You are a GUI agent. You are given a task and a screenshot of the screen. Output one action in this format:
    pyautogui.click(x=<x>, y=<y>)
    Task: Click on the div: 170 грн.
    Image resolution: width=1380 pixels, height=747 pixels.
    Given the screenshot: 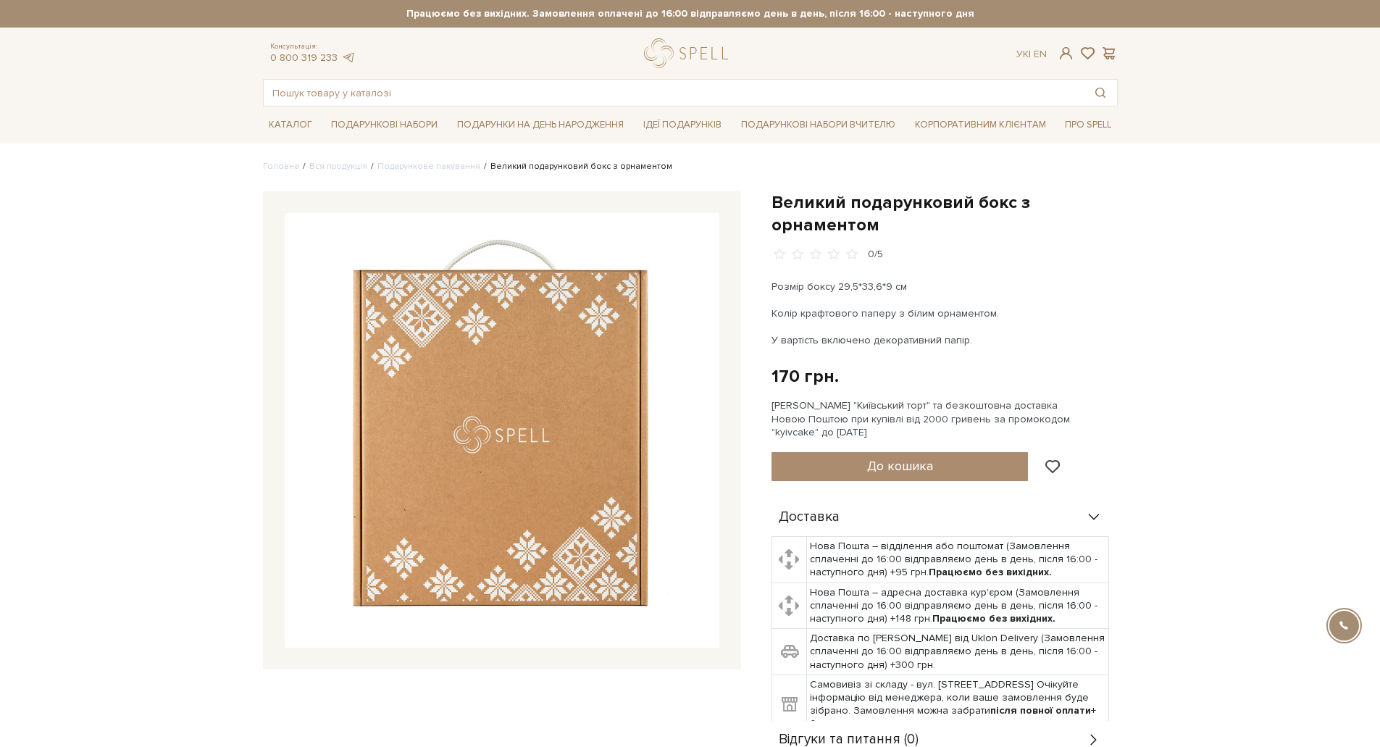 What is the action you would take?
    pyautogui.click(x=805, y=376)
    